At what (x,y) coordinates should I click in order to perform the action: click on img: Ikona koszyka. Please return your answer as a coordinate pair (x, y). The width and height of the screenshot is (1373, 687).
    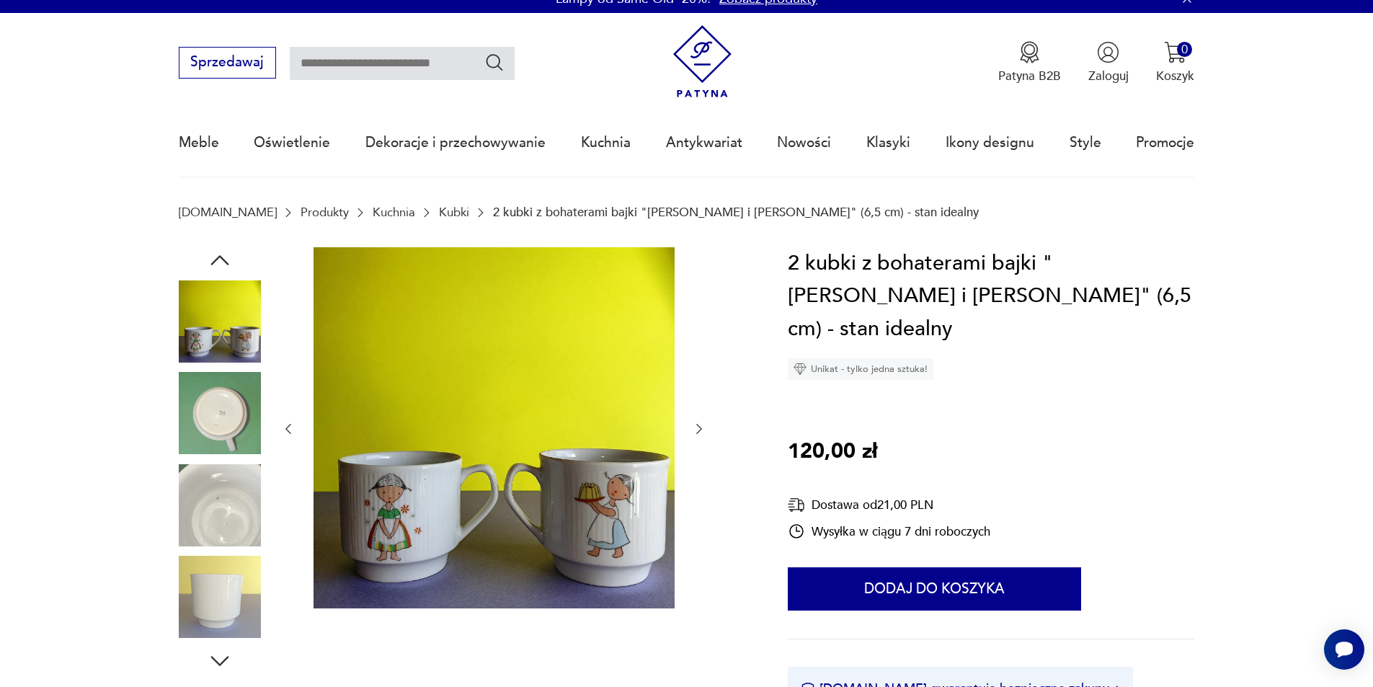
    Looking at the image, I should click on (1175, 52).